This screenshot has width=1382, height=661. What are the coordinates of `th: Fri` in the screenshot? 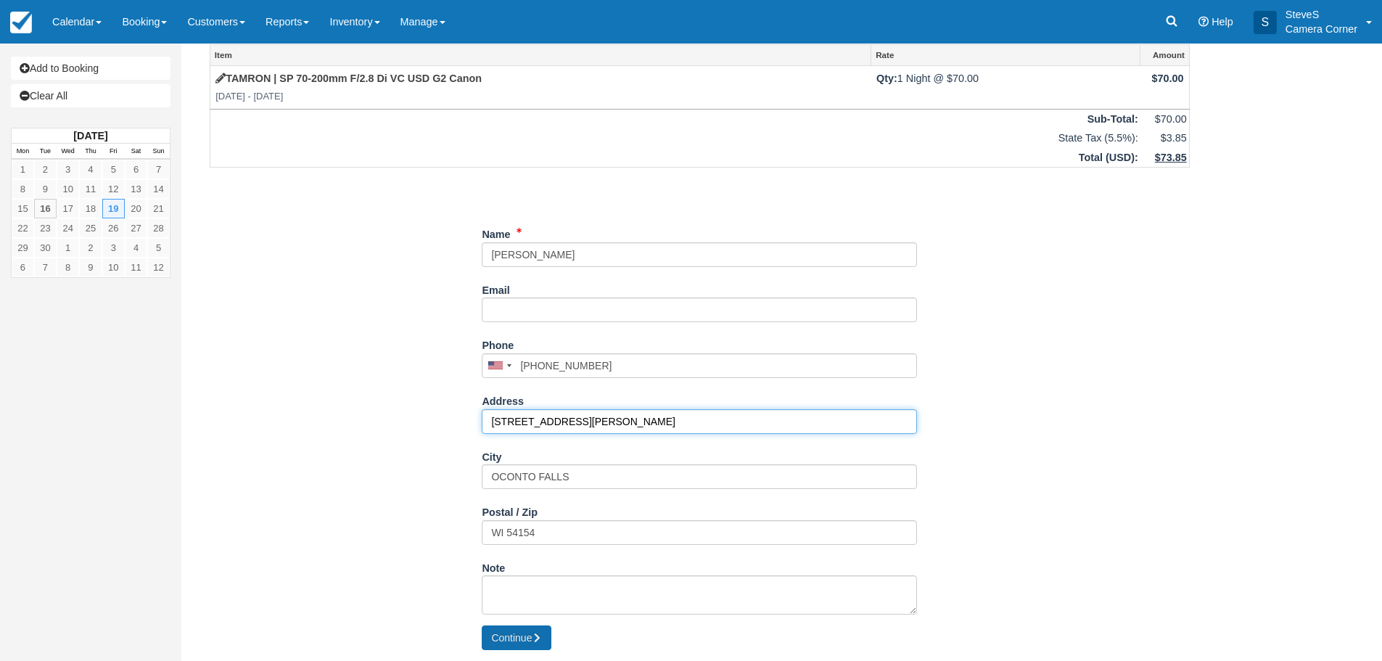 It's located at (113, 152).